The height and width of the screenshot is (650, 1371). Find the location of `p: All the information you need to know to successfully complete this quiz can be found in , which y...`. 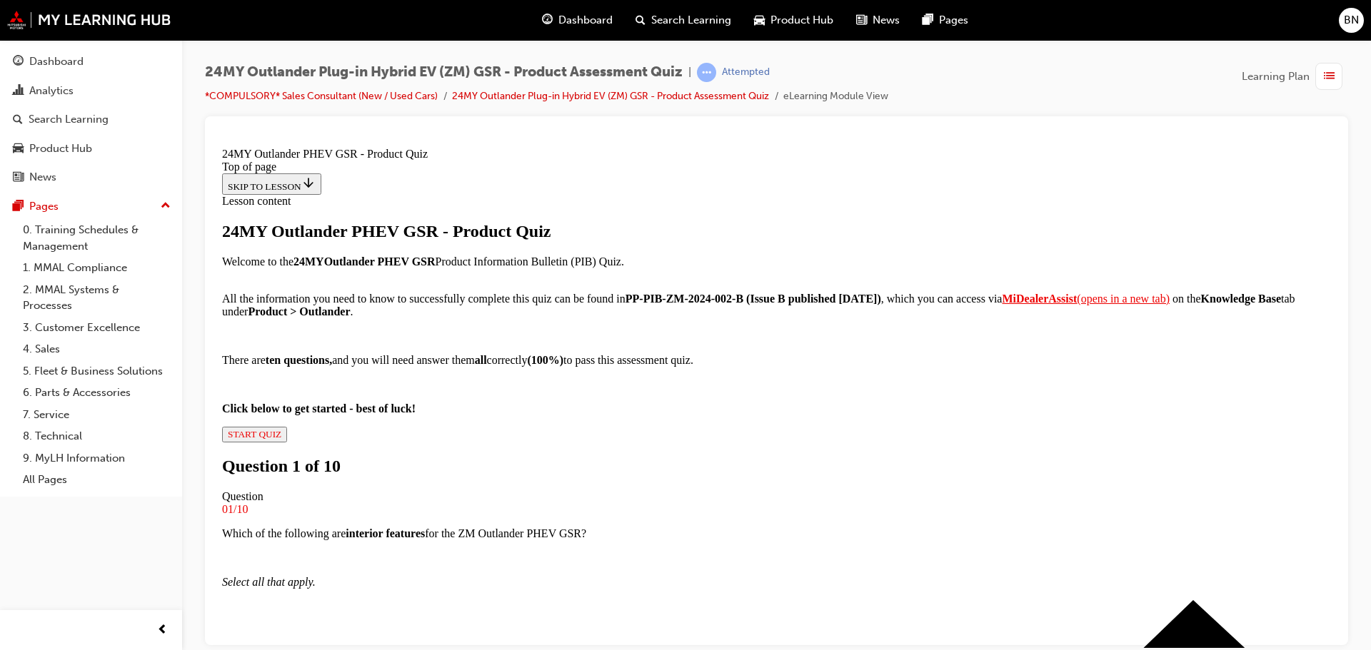

p: All the information you need to know to successfully complete this quiz can be found in , which y... is located at coordinates (560, 157).